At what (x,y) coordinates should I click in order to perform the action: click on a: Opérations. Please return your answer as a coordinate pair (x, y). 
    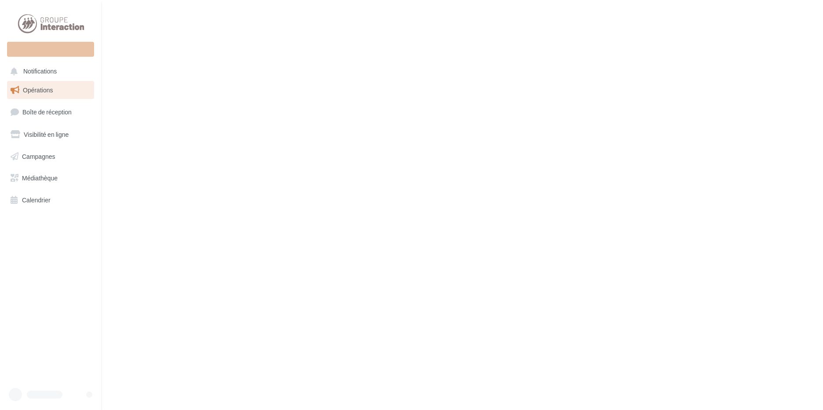
    Looking at the image, I should click on (51, 90).